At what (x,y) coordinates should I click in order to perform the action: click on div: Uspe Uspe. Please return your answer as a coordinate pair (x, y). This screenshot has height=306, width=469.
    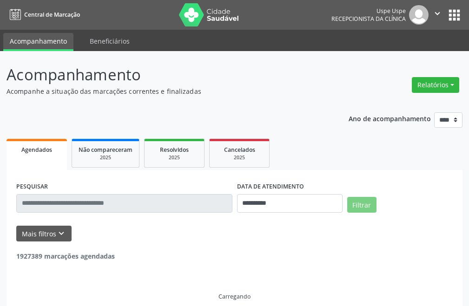
    Looking at the image, I should click on (368, 11).